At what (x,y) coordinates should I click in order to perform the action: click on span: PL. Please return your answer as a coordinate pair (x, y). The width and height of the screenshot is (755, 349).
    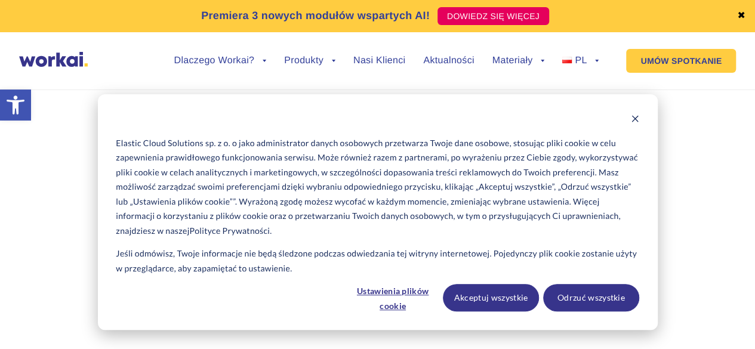
    Looking at the image, I should click on (581, 60).